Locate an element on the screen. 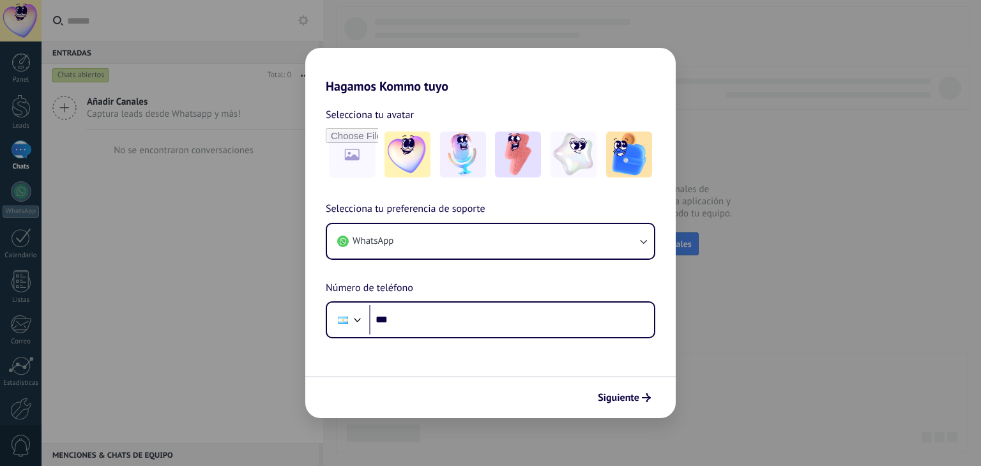 This screenshot has width=981, height=466. img: -5.jpeg is located at coordinates (629, 155).